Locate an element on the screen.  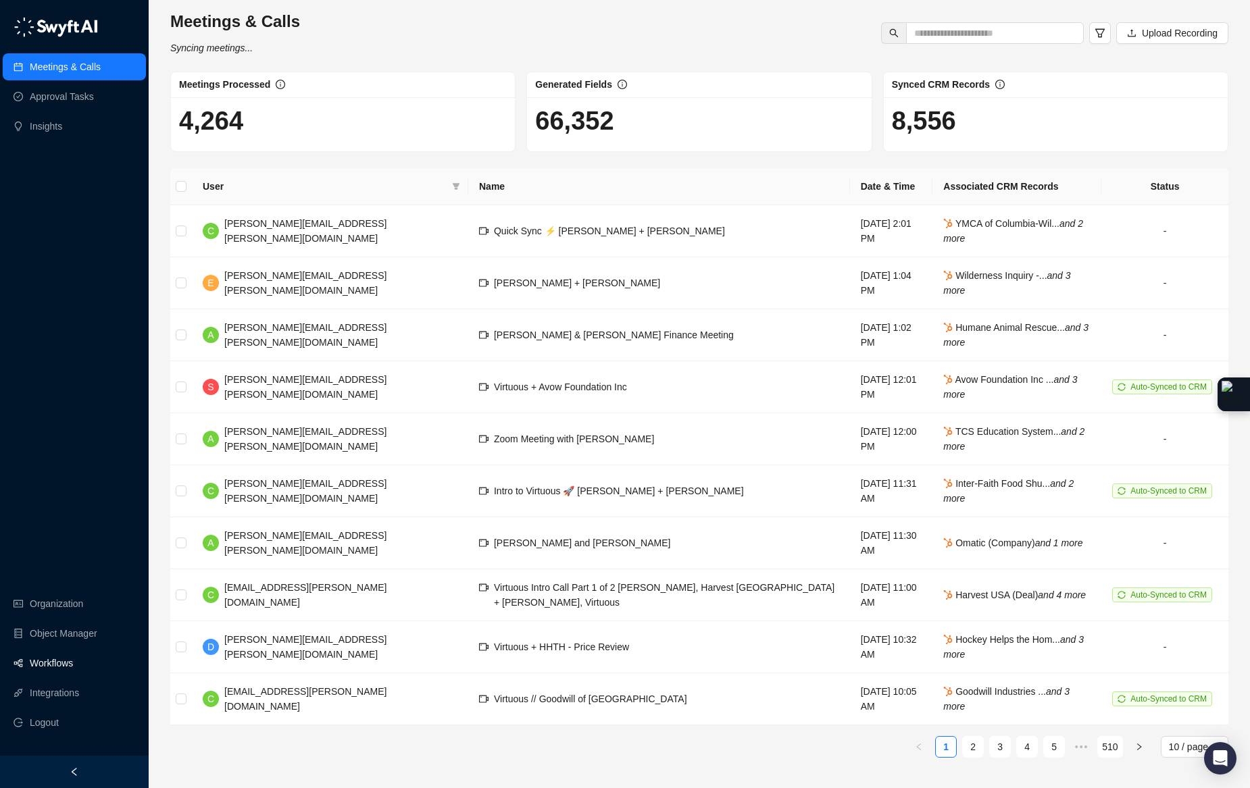
li: Previous Page is located at coordinates (919, 747).